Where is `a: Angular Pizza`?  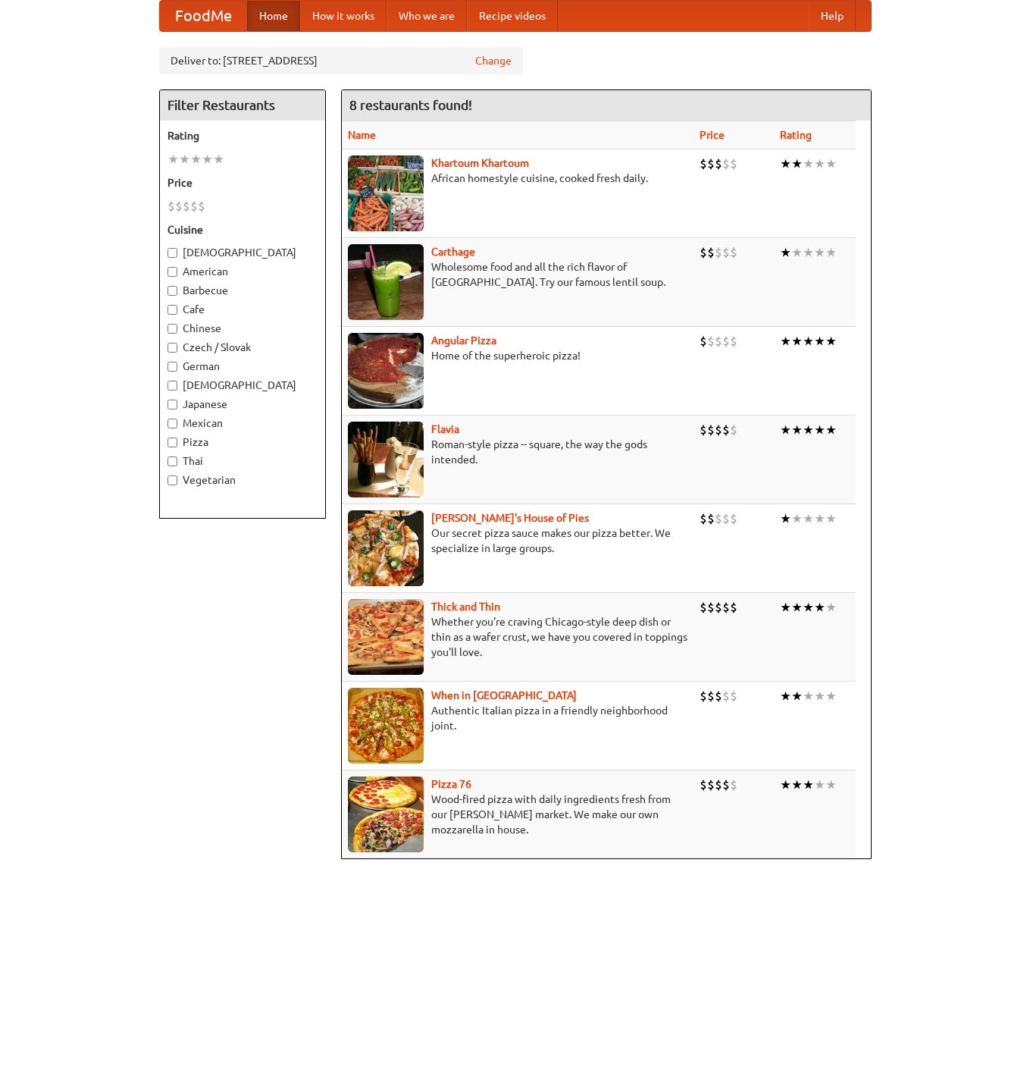
a: Angular Pizza is located at coordinates (464, 340).